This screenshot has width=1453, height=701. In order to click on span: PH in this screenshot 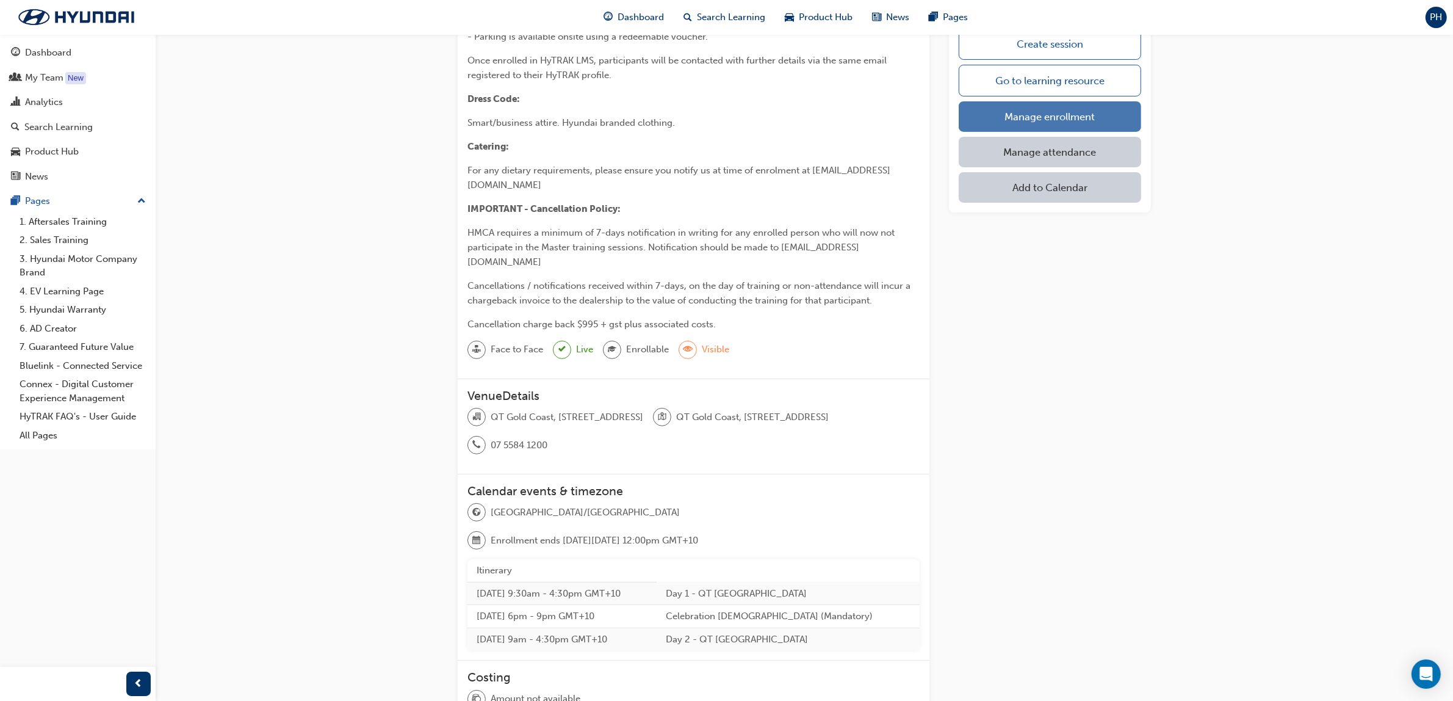, I will do `click(1437, 17)`.